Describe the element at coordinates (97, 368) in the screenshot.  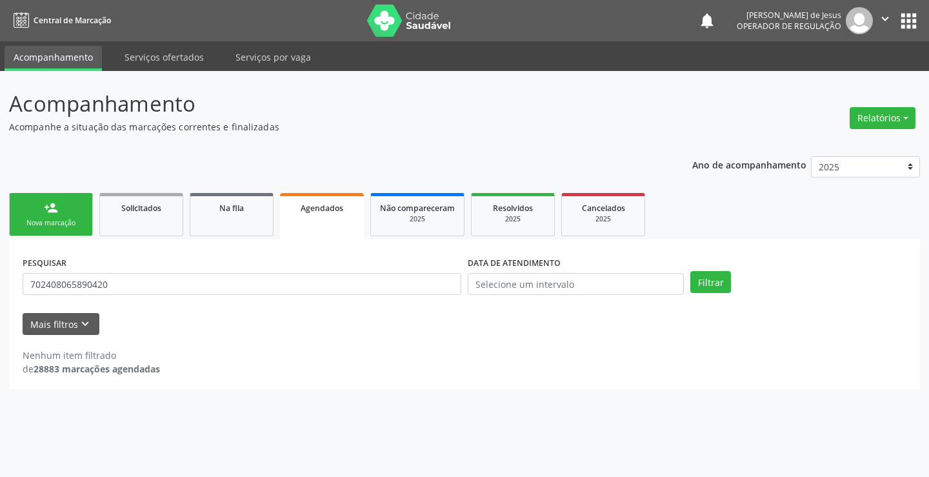
I see `strong: 28883 marcações agendadas` at that location.